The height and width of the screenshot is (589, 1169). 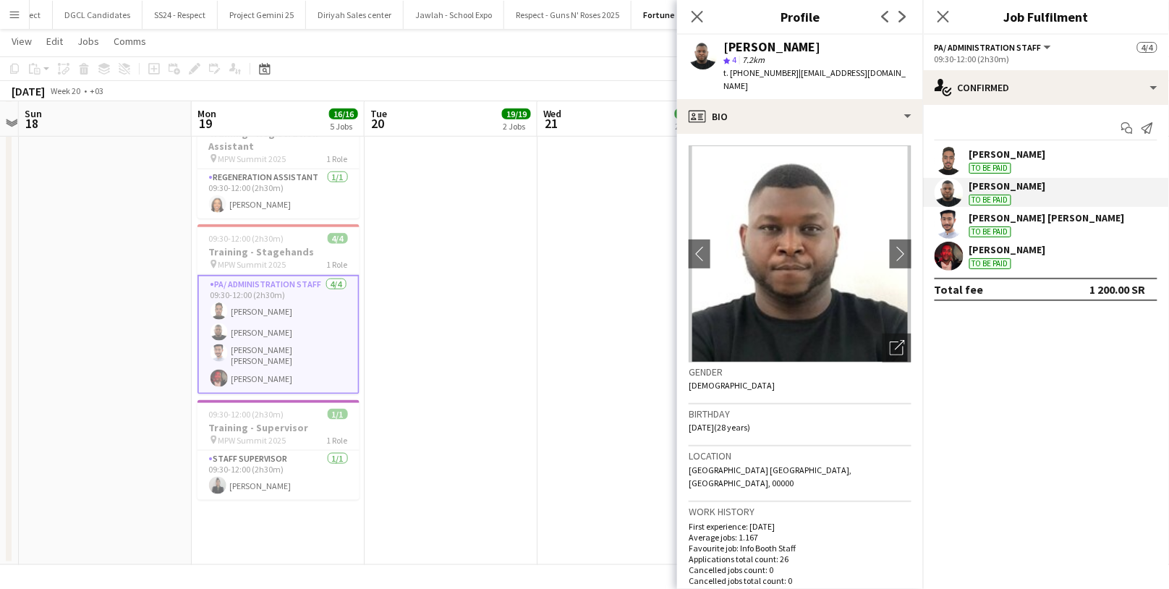 I want to click on h3: Profile, so click(x=800, y=17).